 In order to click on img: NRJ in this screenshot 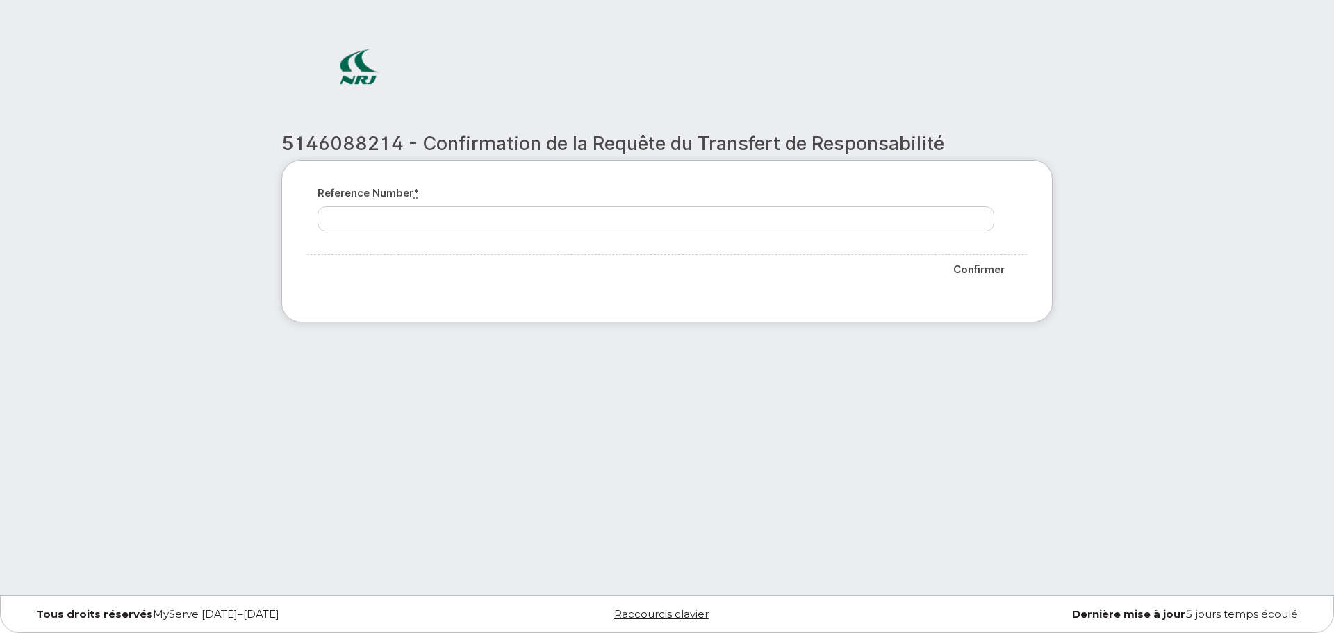, I will do `click(359, 67)`.